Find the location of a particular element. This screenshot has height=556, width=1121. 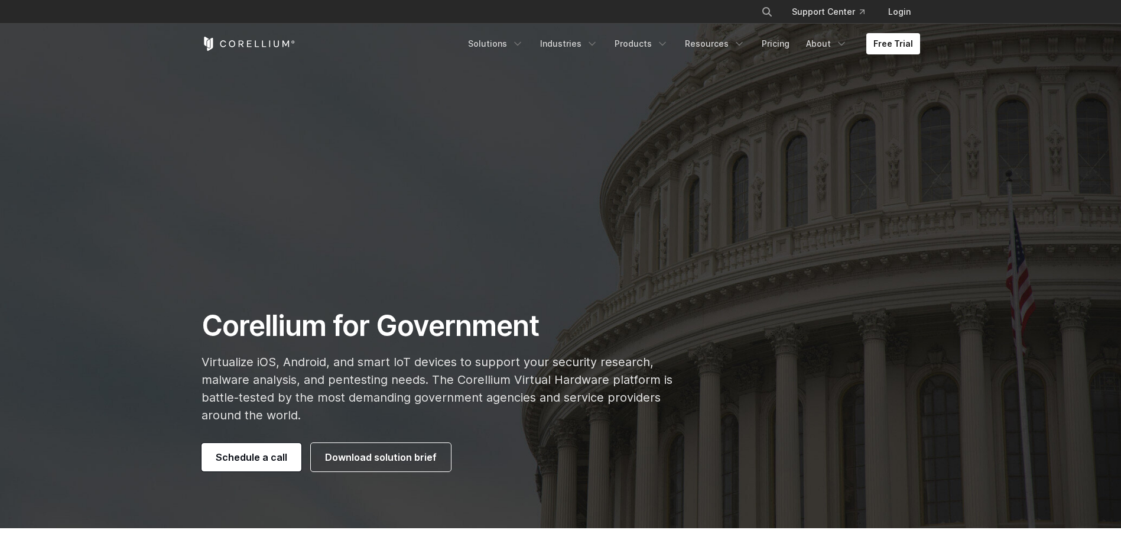

a: Download solution brief is located at coordinates (381, 457).